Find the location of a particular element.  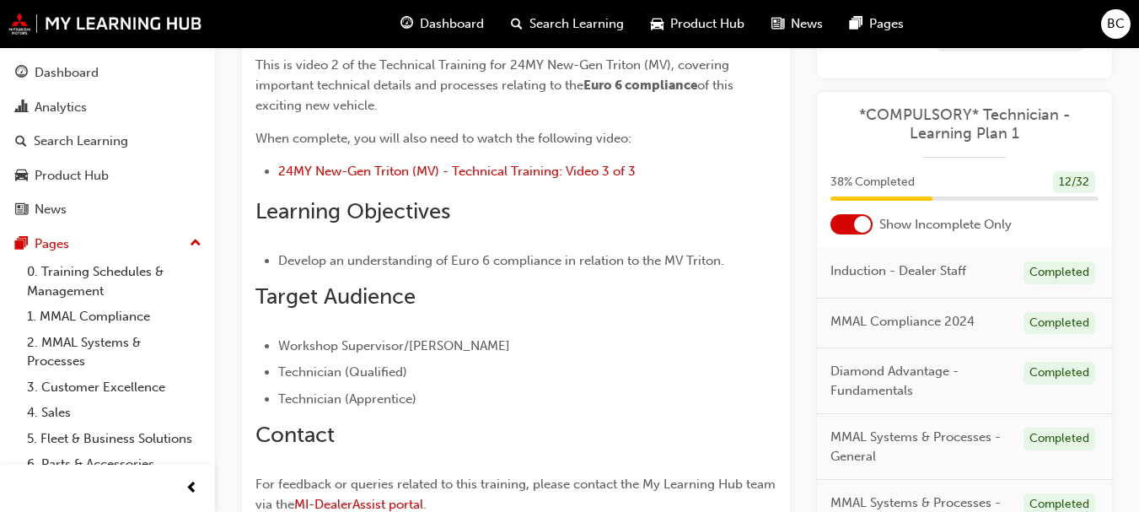

div: Product Hub is located at coordinates (72, 175).